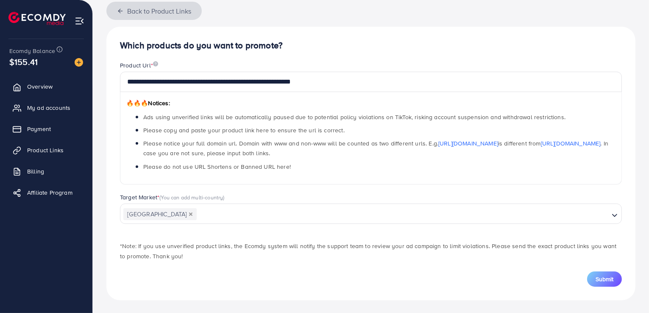 This screenshot has height=313, width=649. Describe the element at coordinates (49, 108) in the screenshot. I see `span: My ad accounts` at that location.